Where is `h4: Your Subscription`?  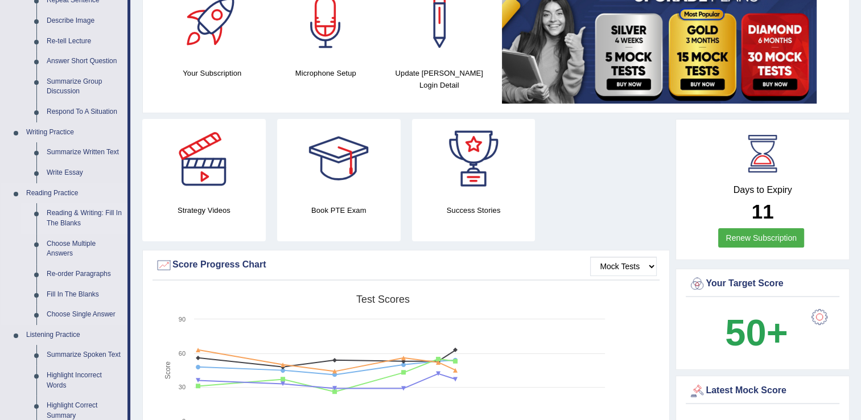
h4: Your Subscription is located at coordinates (212, 73).